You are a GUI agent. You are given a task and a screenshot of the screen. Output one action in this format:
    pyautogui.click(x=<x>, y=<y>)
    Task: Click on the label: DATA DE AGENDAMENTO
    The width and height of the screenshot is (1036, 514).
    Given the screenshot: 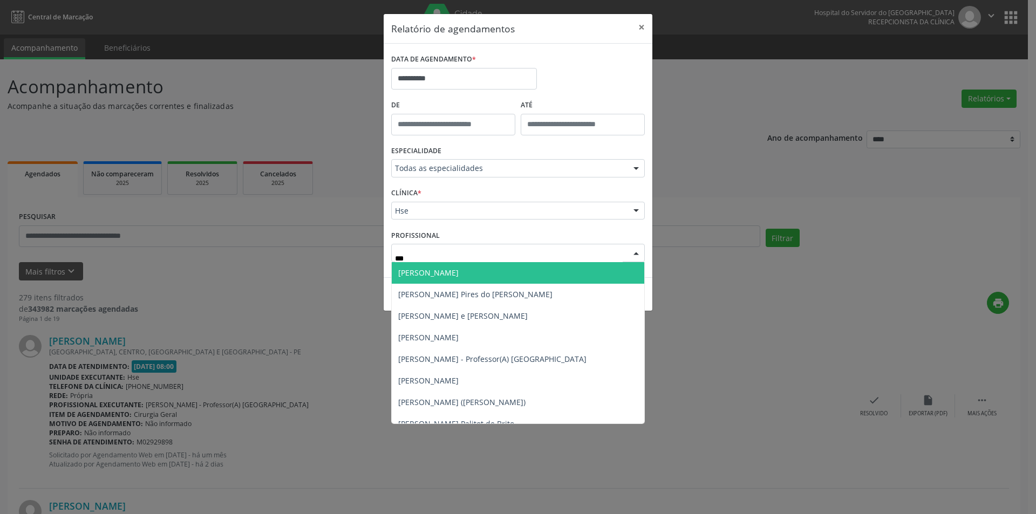 What is the action you would take?
    pyautogui.click(x=433, y=59)
    